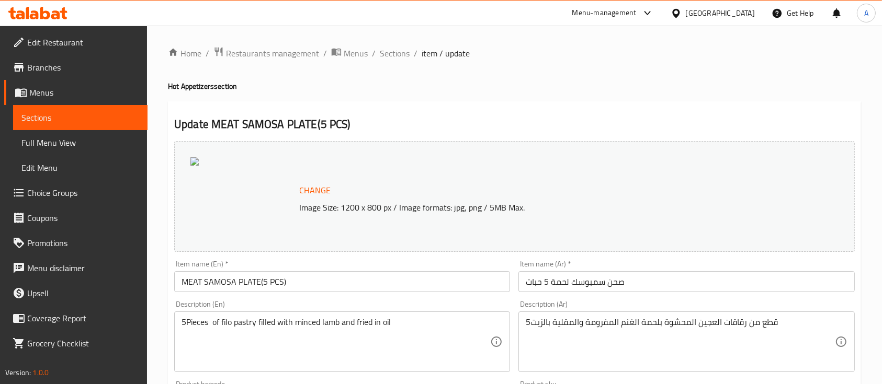 This screenshot has height=384, width=882. Describe the element at coordinates (76, 293) in the screenshot. I see `a: Upsell` at that location.